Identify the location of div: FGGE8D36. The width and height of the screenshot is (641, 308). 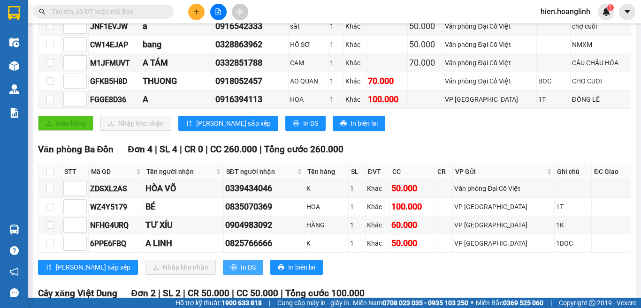
(114, 99).